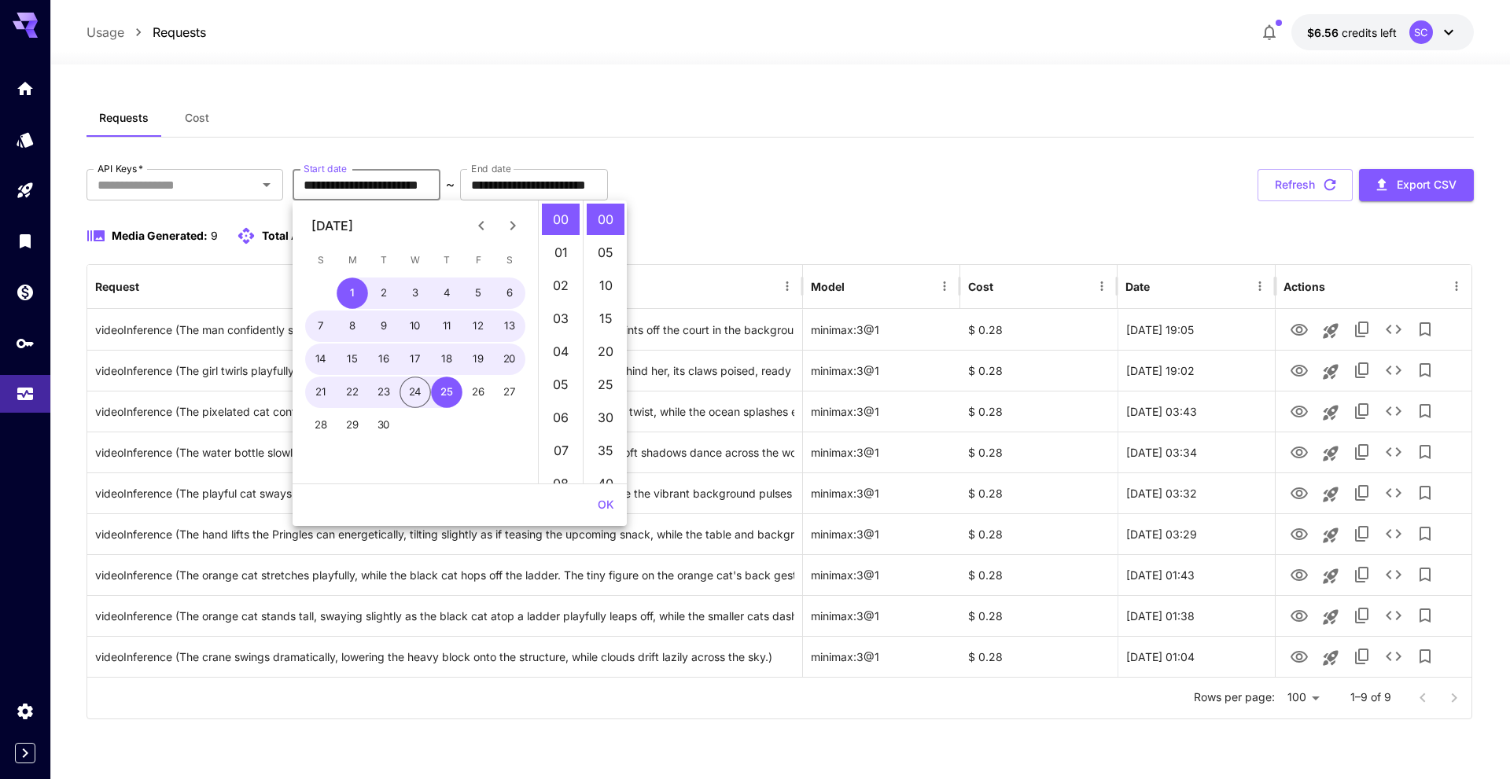 The height and width of the screenshot is (779, 1510). Describe the element at coordinates (605, 385) in the screenshot. I see `li: 25 minutes` at that location.